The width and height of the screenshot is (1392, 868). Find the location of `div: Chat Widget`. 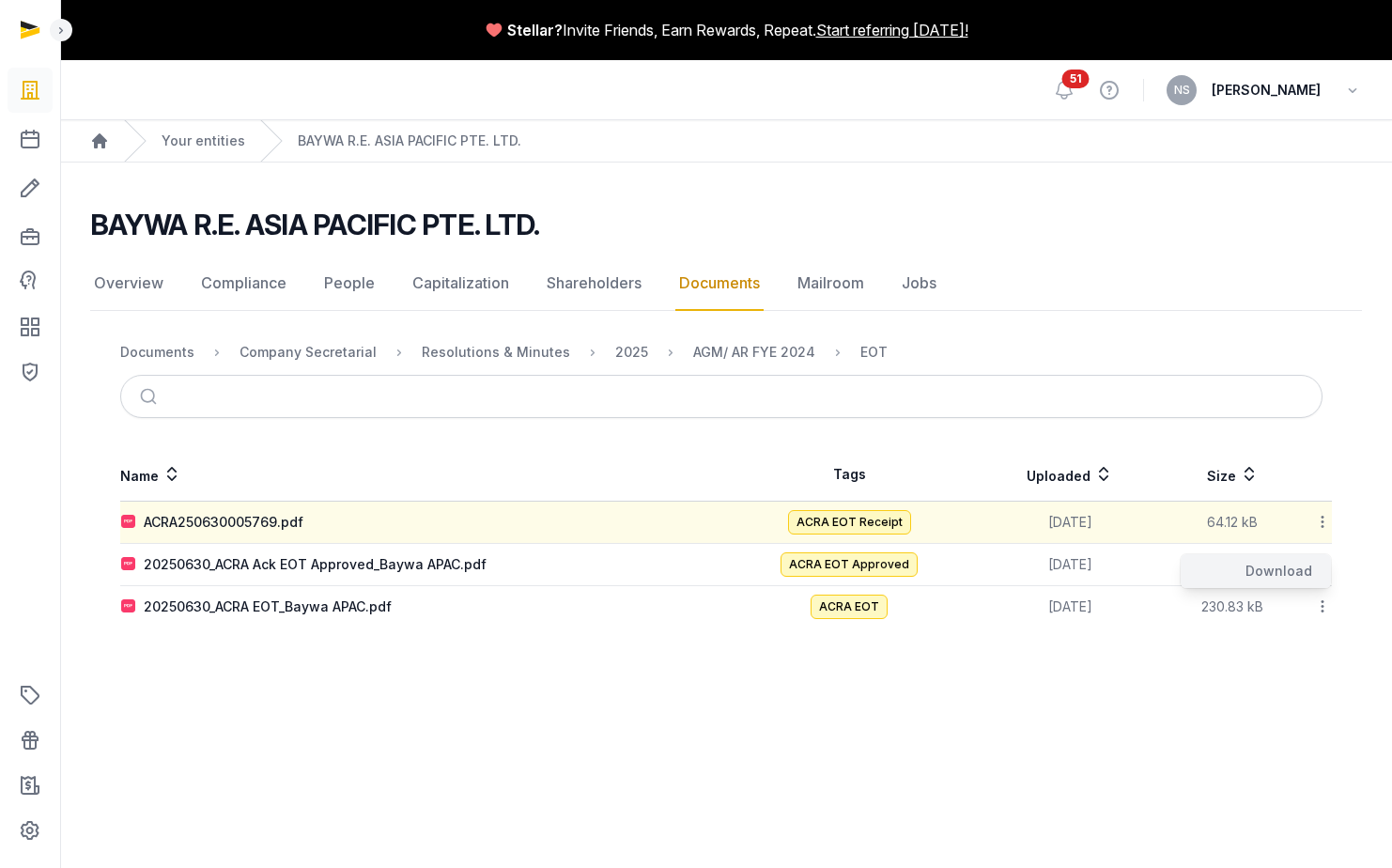

div: Chat Widget is located at coordinates (1223, 759).